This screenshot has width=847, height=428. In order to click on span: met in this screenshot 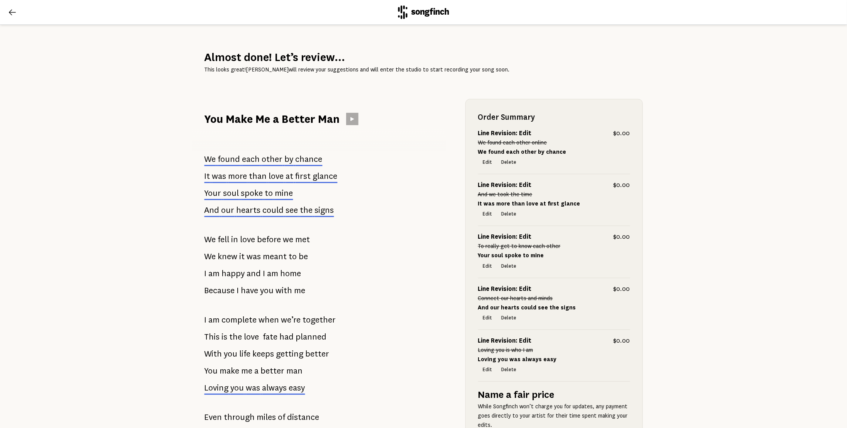, I will do `click(303, 239)`.